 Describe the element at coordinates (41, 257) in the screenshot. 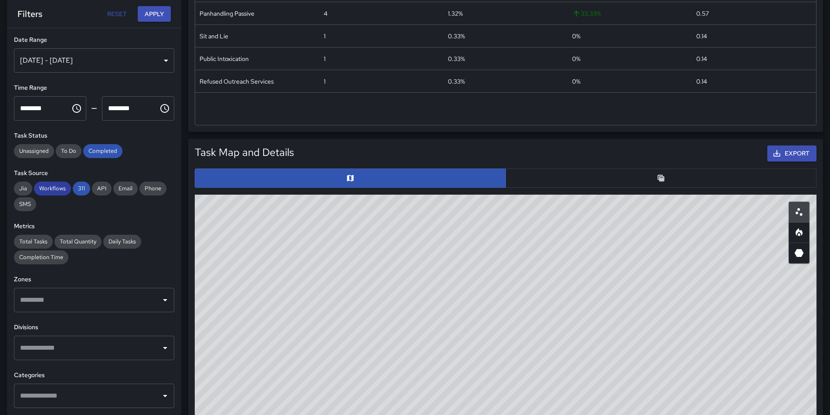

I see `span: Completion Time` at that location.